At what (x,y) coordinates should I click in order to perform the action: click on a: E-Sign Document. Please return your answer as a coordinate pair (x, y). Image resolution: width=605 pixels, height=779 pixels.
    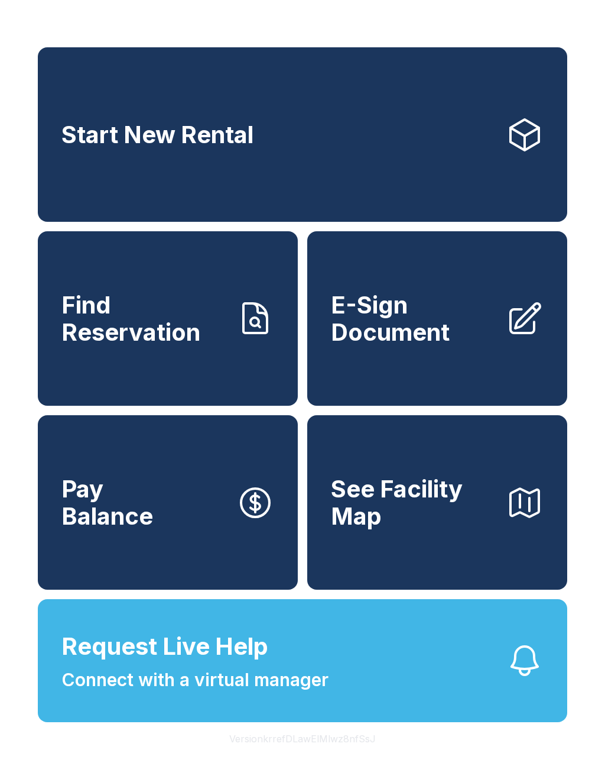
    Looking at the image, I should click on (438, 318).